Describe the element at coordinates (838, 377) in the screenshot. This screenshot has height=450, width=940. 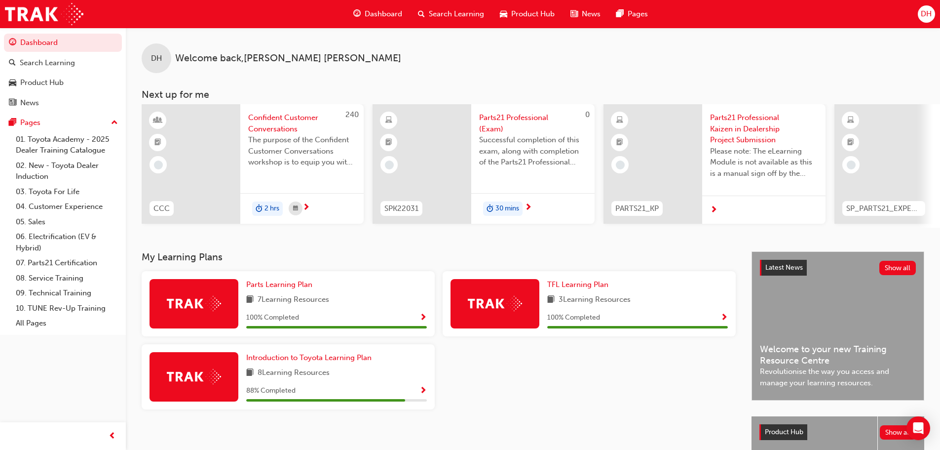
I see `span: Revolutionise the way you access and manage your learning resources.` at that location.